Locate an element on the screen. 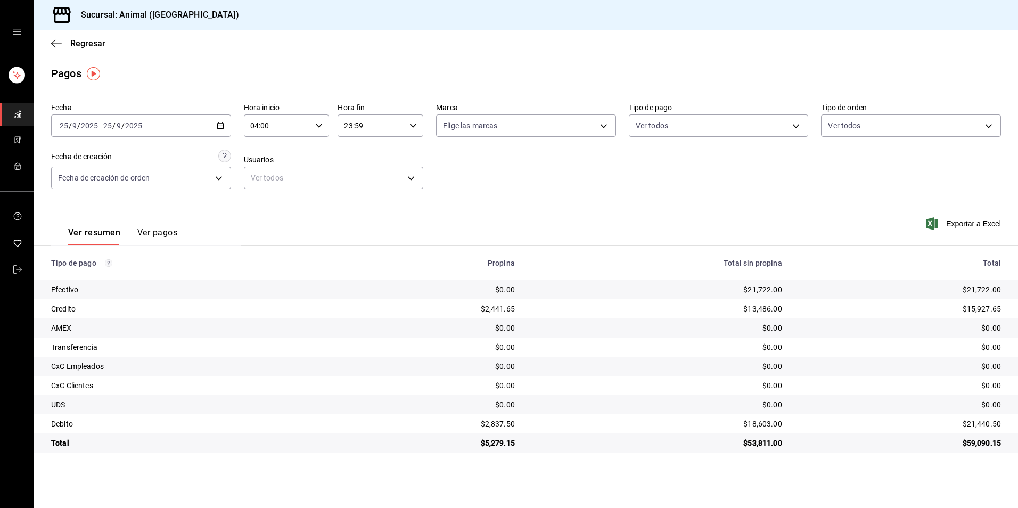  button: Ver resumen is located at coordinates (94, 236).